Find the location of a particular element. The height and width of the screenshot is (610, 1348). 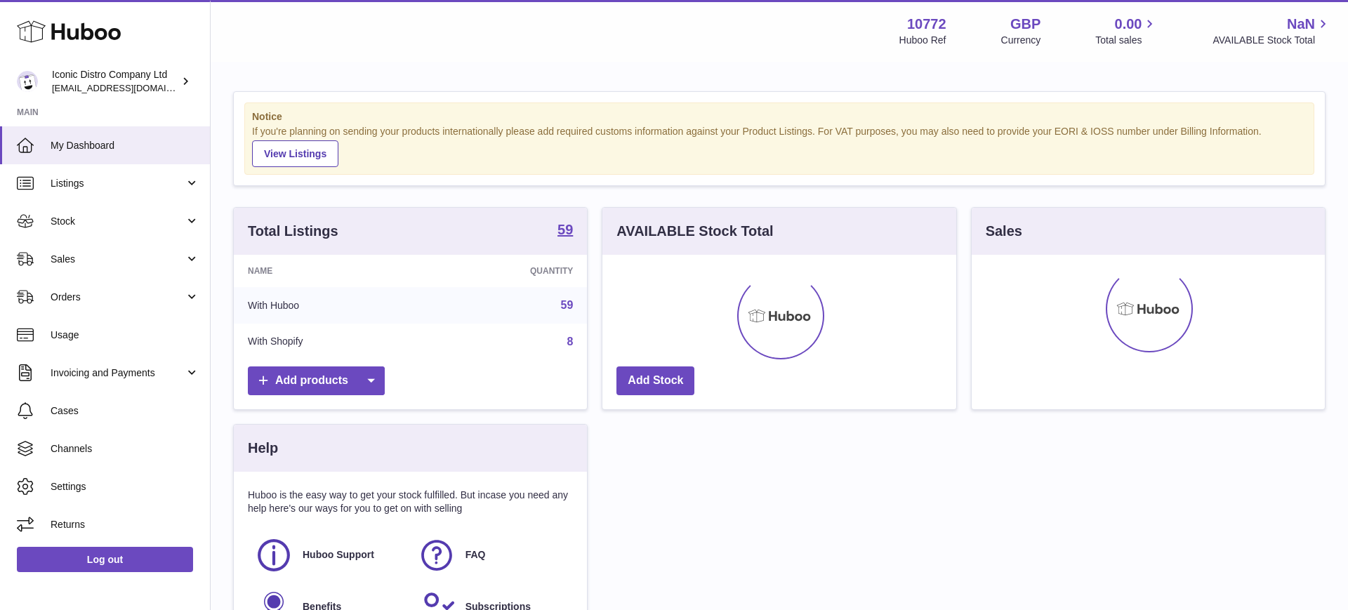

th: Name is located at coordinates (328, 271).